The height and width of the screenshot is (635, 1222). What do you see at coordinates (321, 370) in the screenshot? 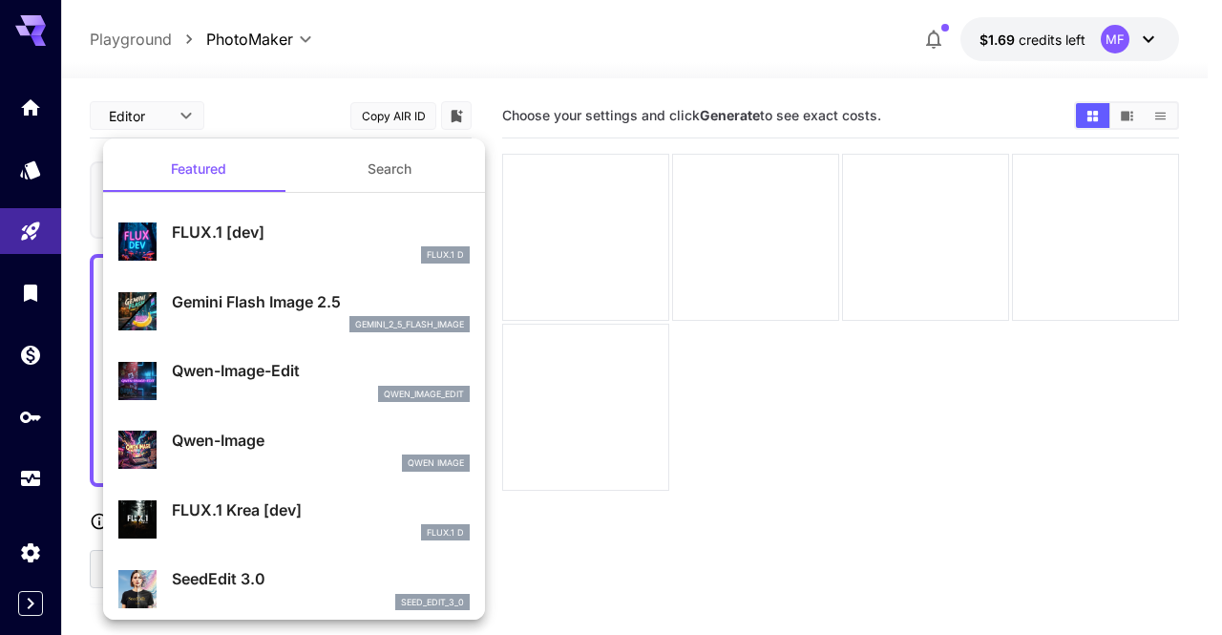
I see `p: Qwen-Image-Edit` at bounding box center [321, 370].